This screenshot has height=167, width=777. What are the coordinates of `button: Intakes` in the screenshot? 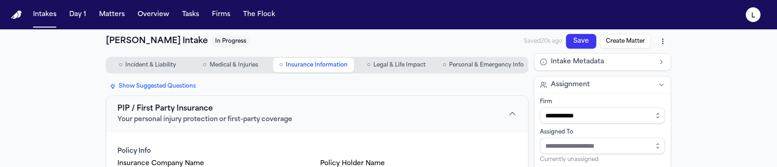 It's located at (44, 15).